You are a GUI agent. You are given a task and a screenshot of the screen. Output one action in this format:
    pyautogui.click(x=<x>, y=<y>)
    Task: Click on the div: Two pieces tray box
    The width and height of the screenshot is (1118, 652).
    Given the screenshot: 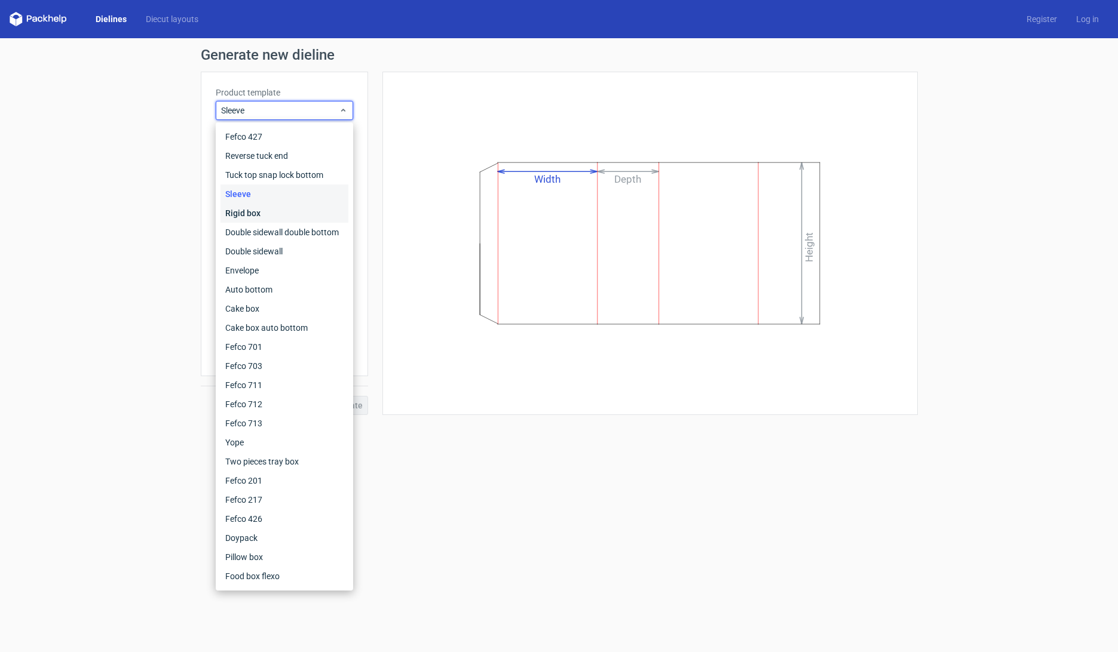 What is the action you would take?
    pyautogui.click(x=284, y=462)
    